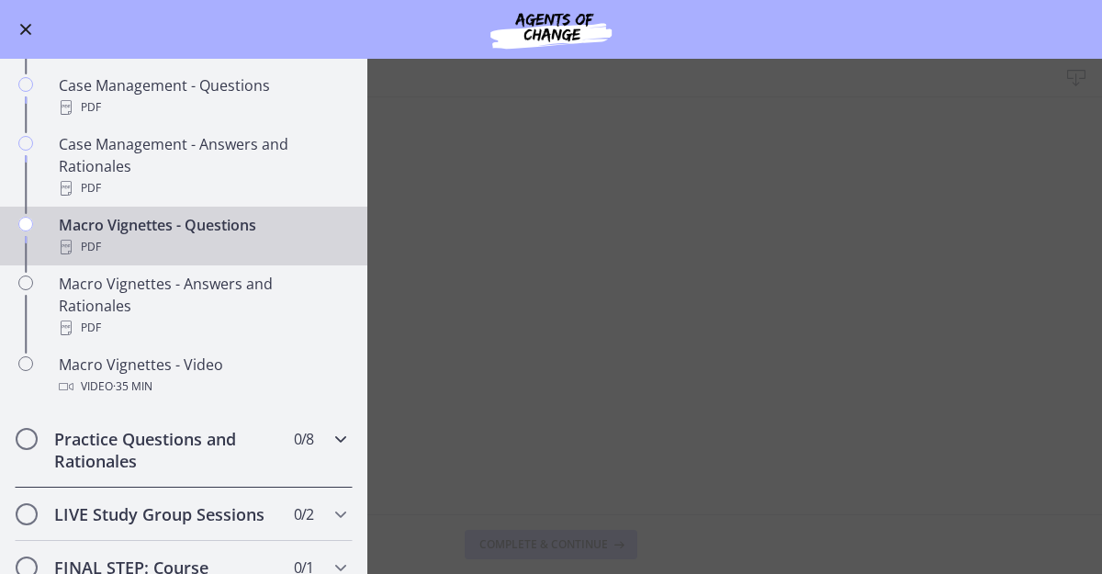 The image size is (1102, 574). I want to click on h2: Practice Questions and Rationales, so click(166, 450).